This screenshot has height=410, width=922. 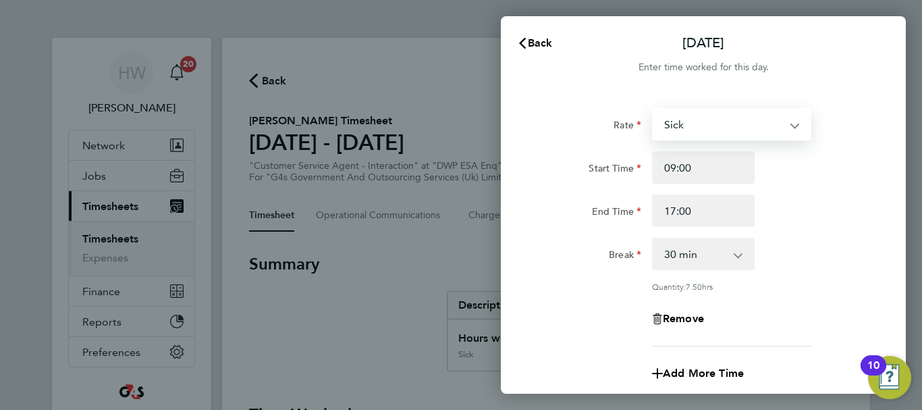 I want to click on span: 7.50, so click(x=694, y=286).